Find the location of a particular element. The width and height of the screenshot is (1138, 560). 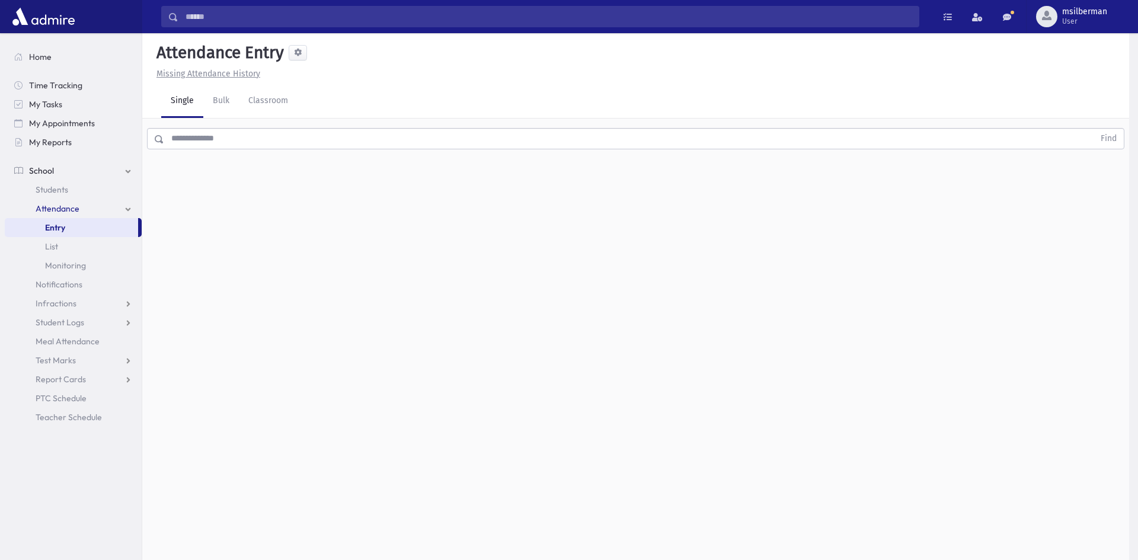

a: Single is located at coordinates (182, 101).